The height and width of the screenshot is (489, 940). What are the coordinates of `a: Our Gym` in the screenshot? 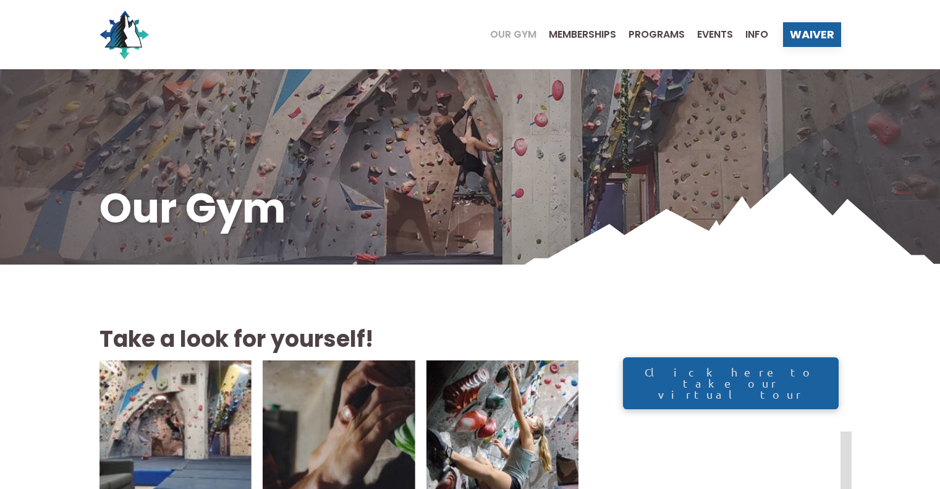 It's located at (507, 35).